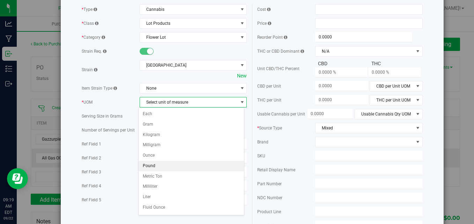 This screenshot has width=474, height=224. What do you see at coordinates (189, 88) in the screenshot?
I see `span: None` at bounding box center [189, 88].